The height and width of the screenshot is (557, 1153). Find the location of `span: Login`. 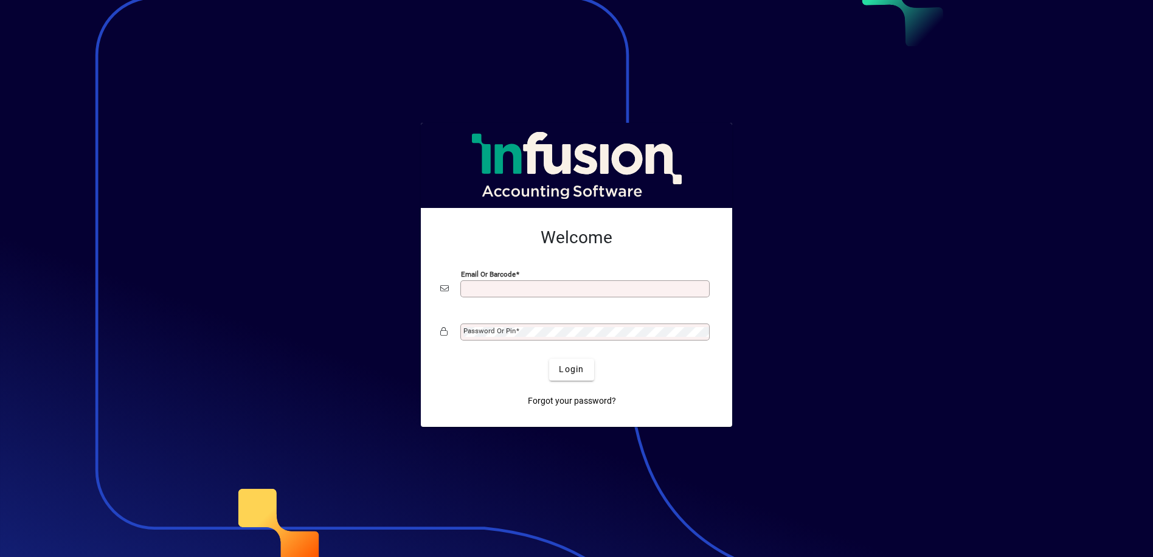

span: Login is located at coordinates (571, 369).